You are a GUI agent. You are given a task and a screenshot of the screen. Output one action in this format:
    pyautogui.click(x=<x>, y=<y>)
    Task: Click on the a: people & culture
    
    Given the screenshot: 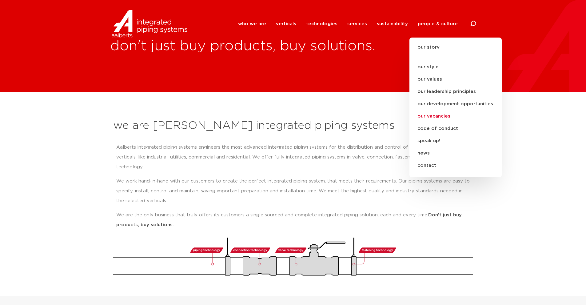 What is the action you would take?
    pyautogui.click(x=438, y=24)
    